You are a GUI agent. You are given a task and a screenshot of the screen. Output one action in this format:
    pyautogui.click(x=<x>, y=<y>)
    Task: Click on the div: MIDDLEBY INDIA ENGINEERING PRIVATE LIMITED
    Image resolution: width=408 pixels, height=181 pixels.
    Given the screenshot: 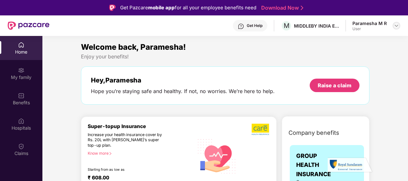 What is the action you would take?
    pyautogui.click(x=317, y=26)
    